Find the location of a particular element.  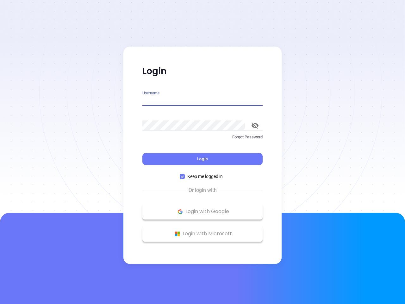

button: Login is located at coordinates (203, 159).